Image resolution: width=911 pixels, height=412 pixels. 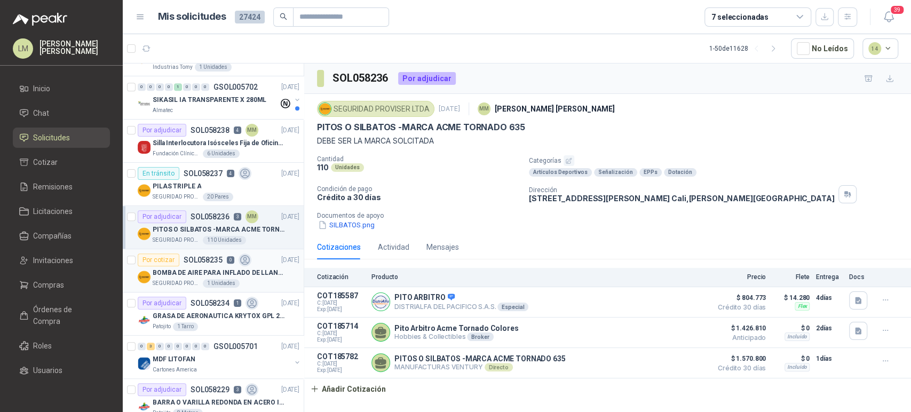 What do you see at coordinates (61, 260) in the screenshot?
I see `a: Invitaciones` at bounding box center [61, 260].